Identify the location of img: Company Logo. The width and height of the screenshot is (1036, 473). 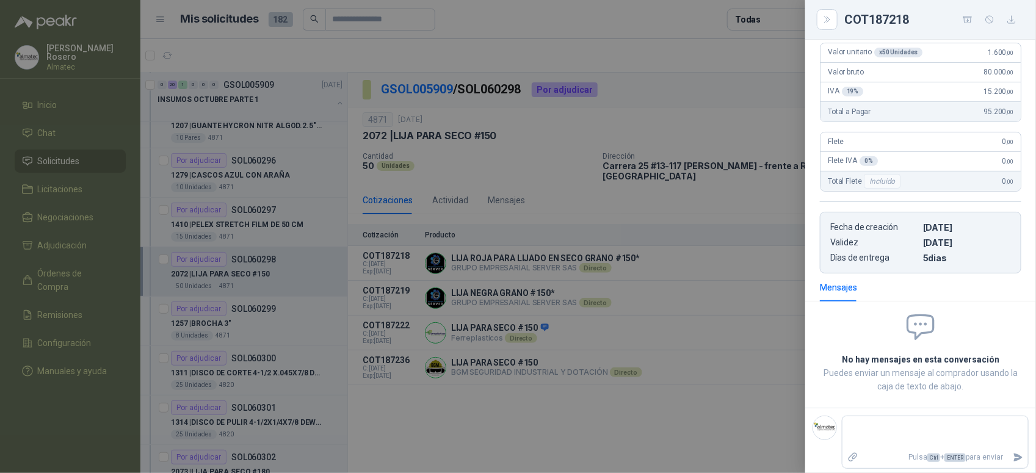
(825, 428).